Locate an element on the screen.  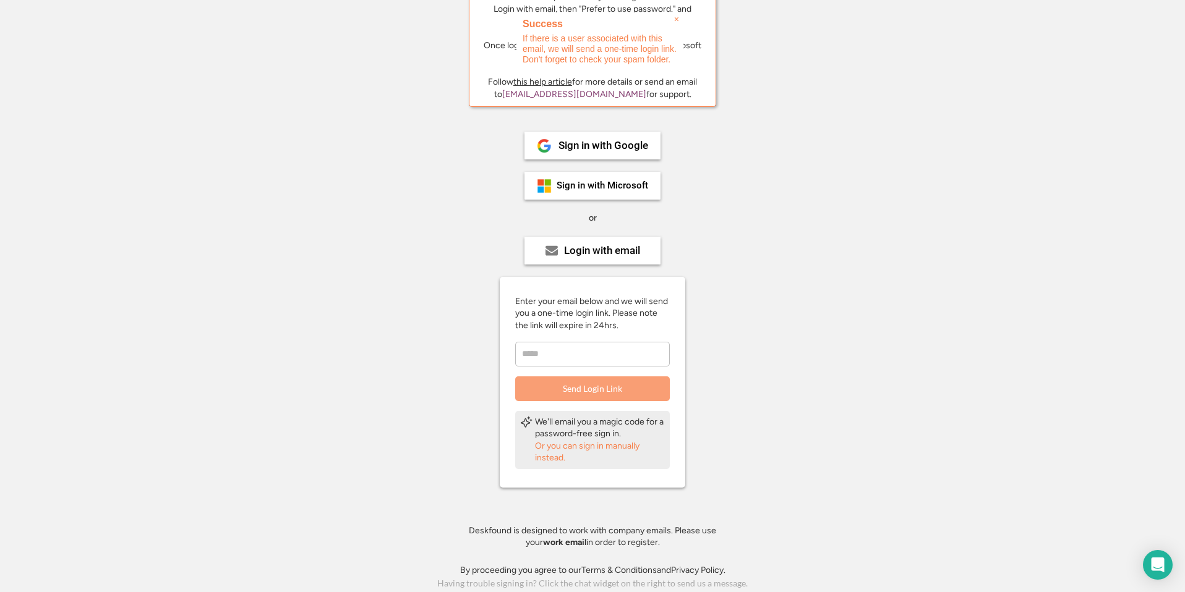
img: ms-symbollockup_mssymbol_19.png is located at coordinates (544, 186).